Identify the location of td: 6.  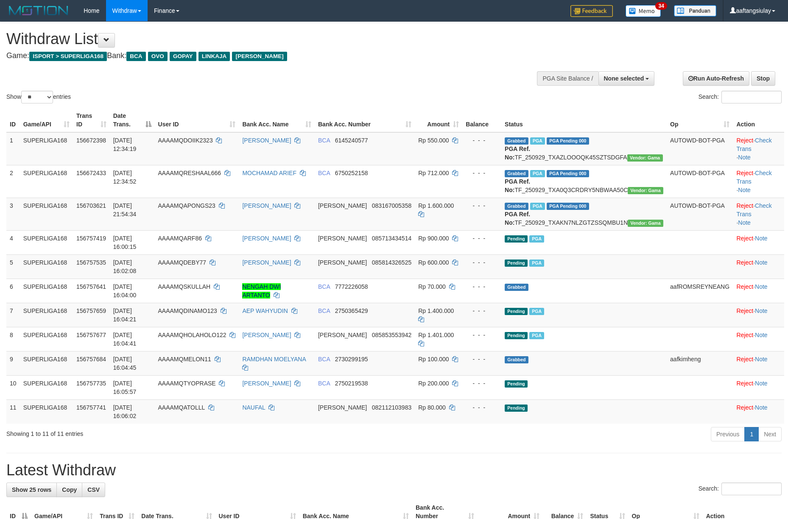
(13, 290).